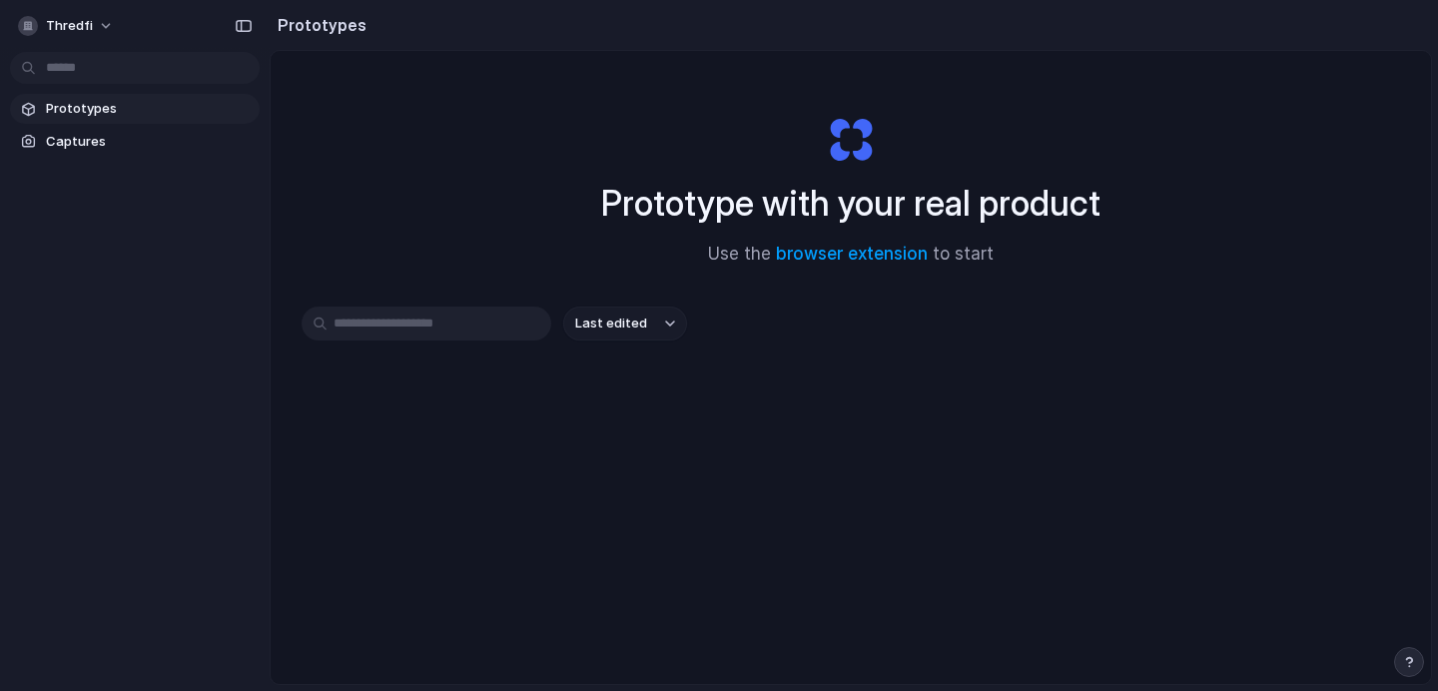  What do you see at coordinates (67, 26) in the screenshot?
I see `button: thredfi` at bounding box center [67, 26].